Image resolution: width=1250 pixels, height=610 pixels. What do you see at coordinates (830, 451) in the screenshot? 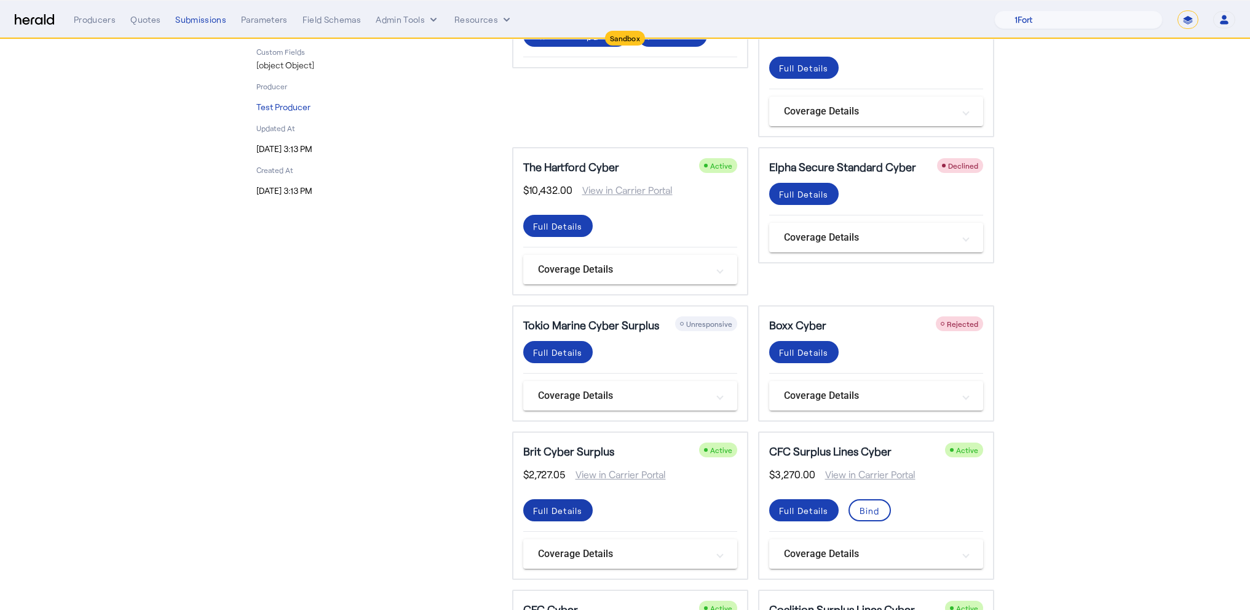
I see `h5: CFC Surplus Lines Cyber` at bounding box center [830, 451].